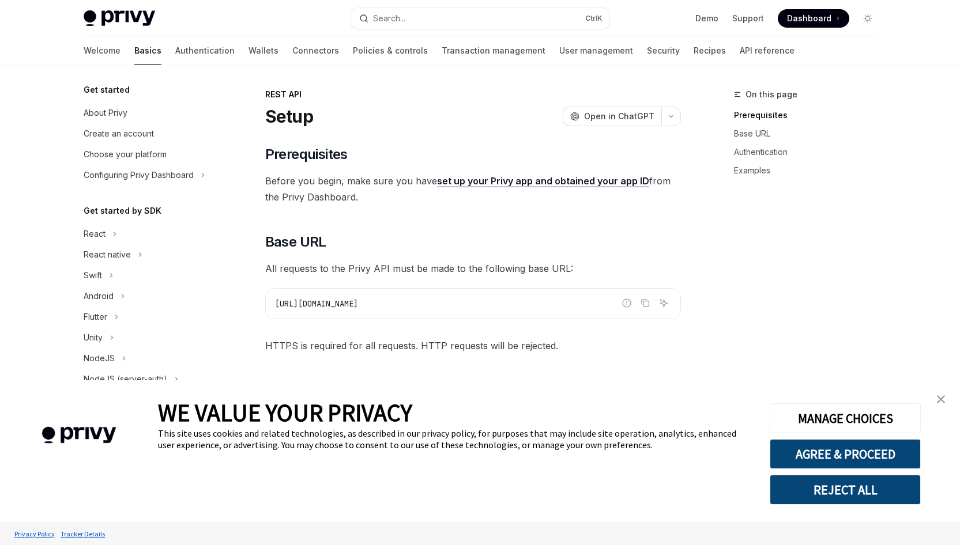 The width and height of the screenshot is (960, 545). I want to click on img: light logo, so click(119, 18).